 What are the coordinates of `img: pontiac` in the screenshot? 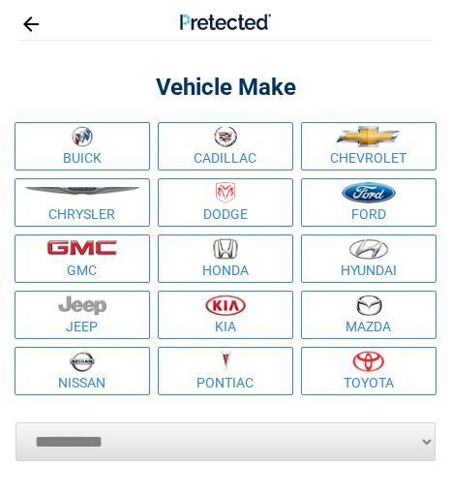 It's located at (226, 361).